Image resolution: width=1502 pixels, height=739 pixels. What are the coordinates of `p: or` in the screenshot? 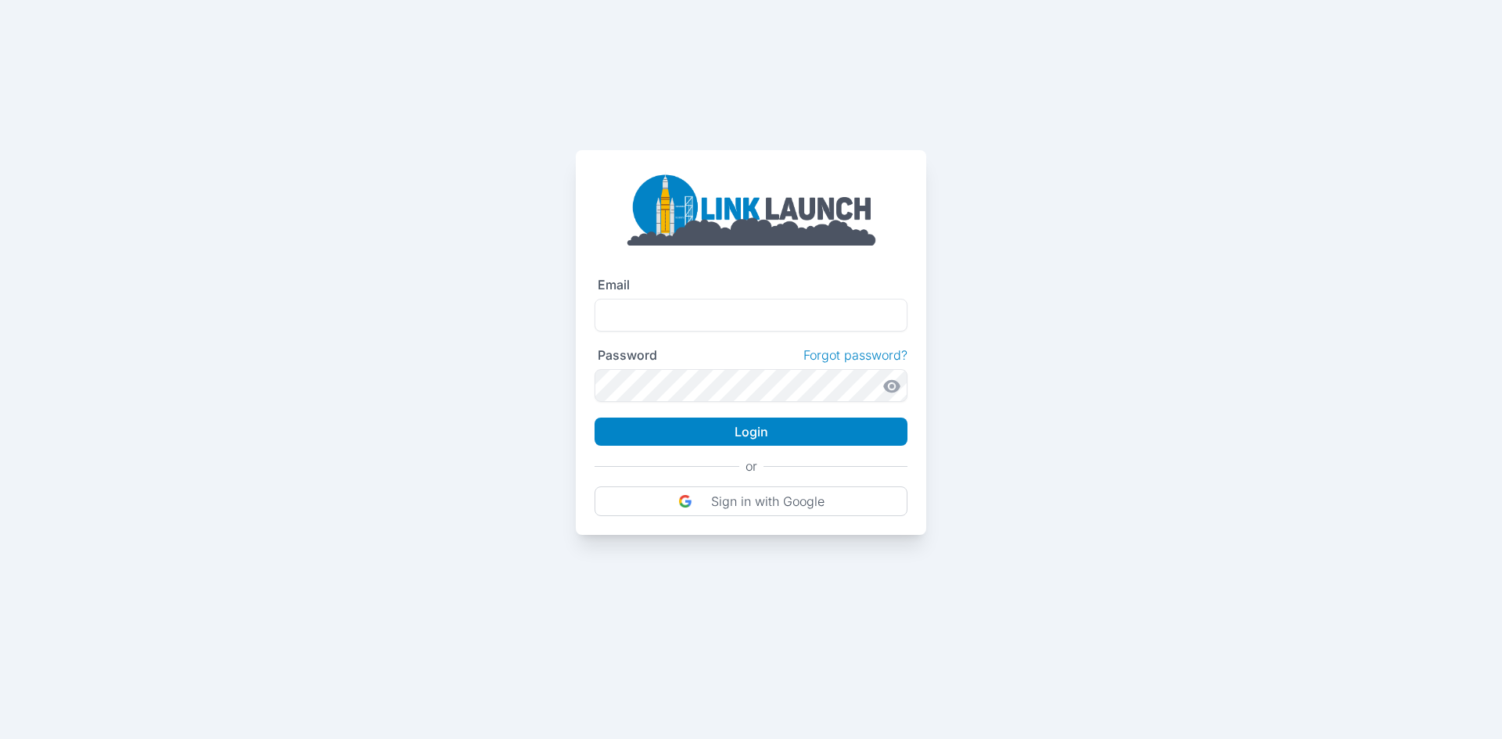 It's located at (751, 466).